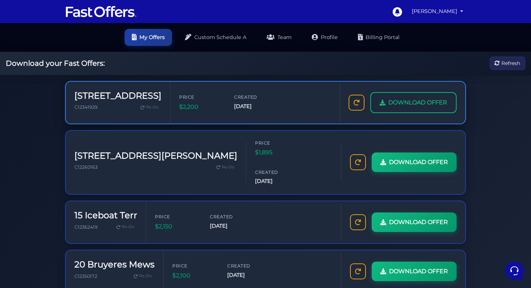 This screenshot has width=531, height=288. Describe the element at coordinates (86, 227) in the screenshot. I see `span: C12362419` at that location.